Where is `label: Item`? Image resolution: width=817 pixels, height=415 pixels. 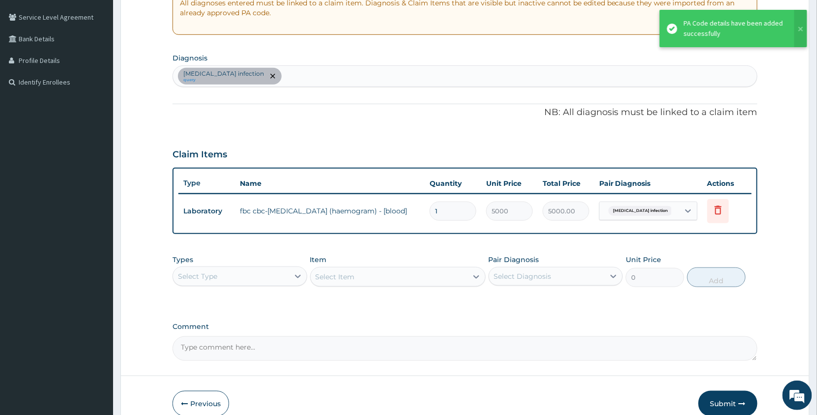
label: Item is located at coordinates (319, 260).